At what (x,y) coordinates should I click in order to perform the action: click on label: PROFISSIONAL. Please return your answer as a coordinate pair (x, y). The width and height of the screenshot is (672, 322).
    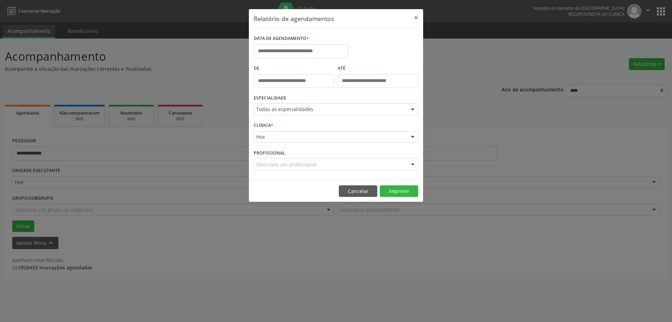
    Looking at the image, I should click on (270, 153).